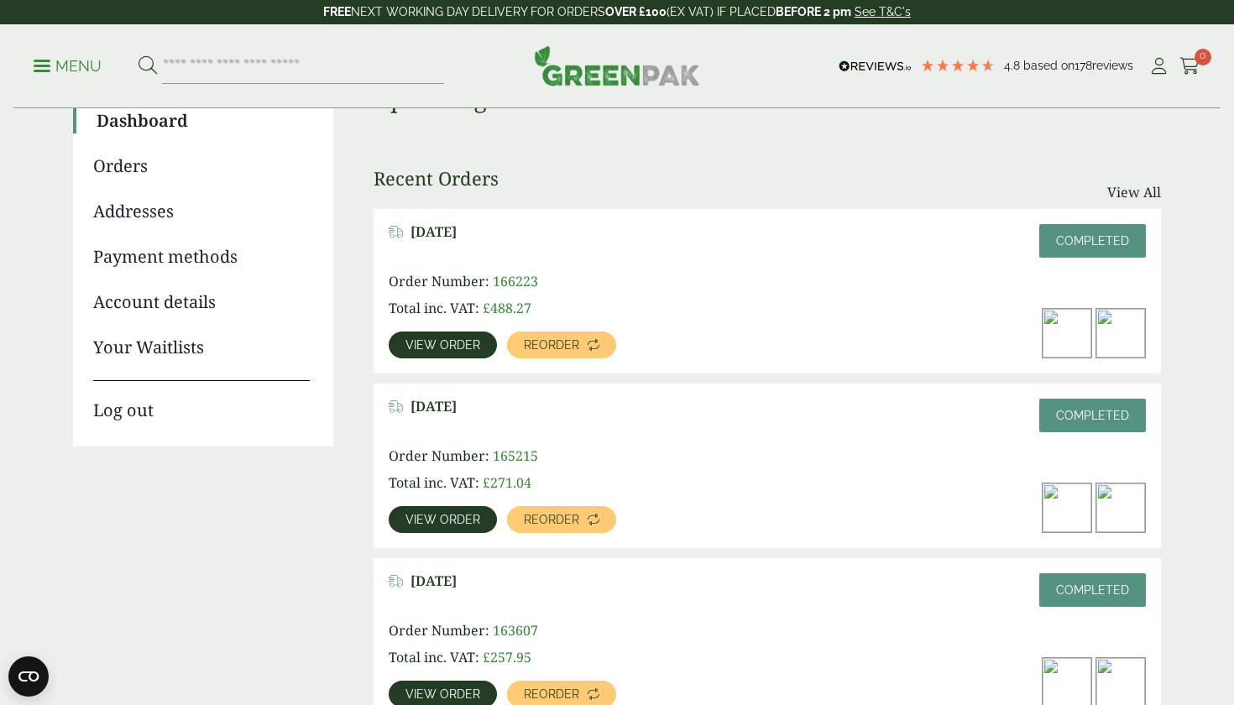  What do you see at coordinates (1049, 65) in the screenshot?
I see `span: Based on` at bounding box center [1049, 65].